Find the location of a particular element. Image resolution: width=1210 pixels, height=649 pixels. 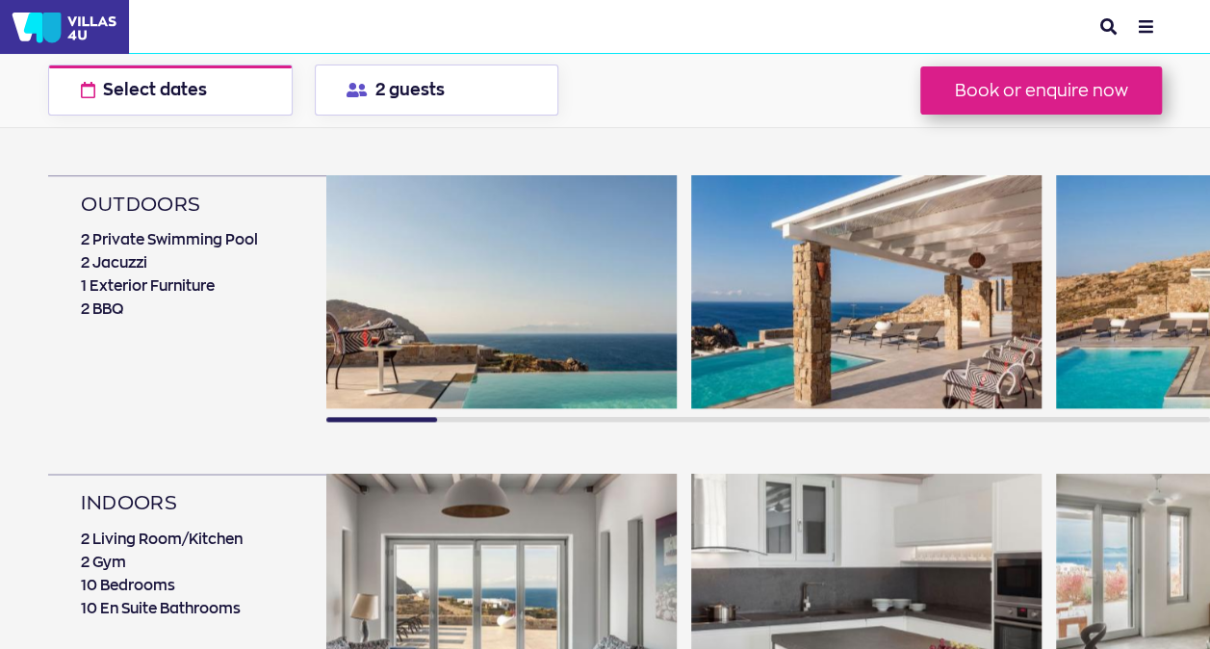

li: 1 Exterior Furniture is located at coordinates (187, 286).